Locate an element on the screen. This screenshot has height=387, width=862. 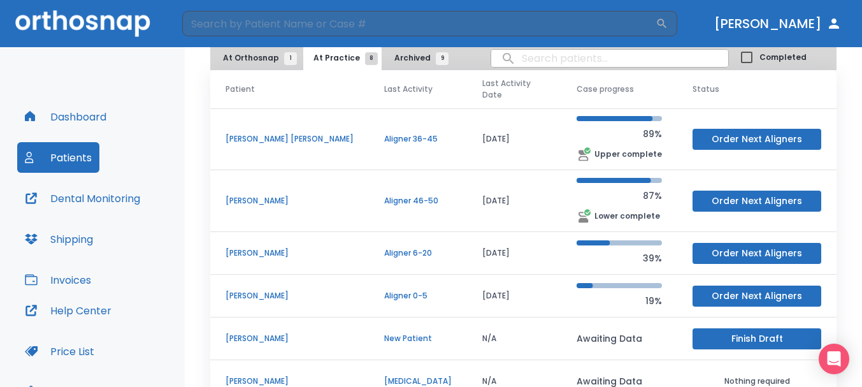
a: Patients is located at coordinates (58, 157).